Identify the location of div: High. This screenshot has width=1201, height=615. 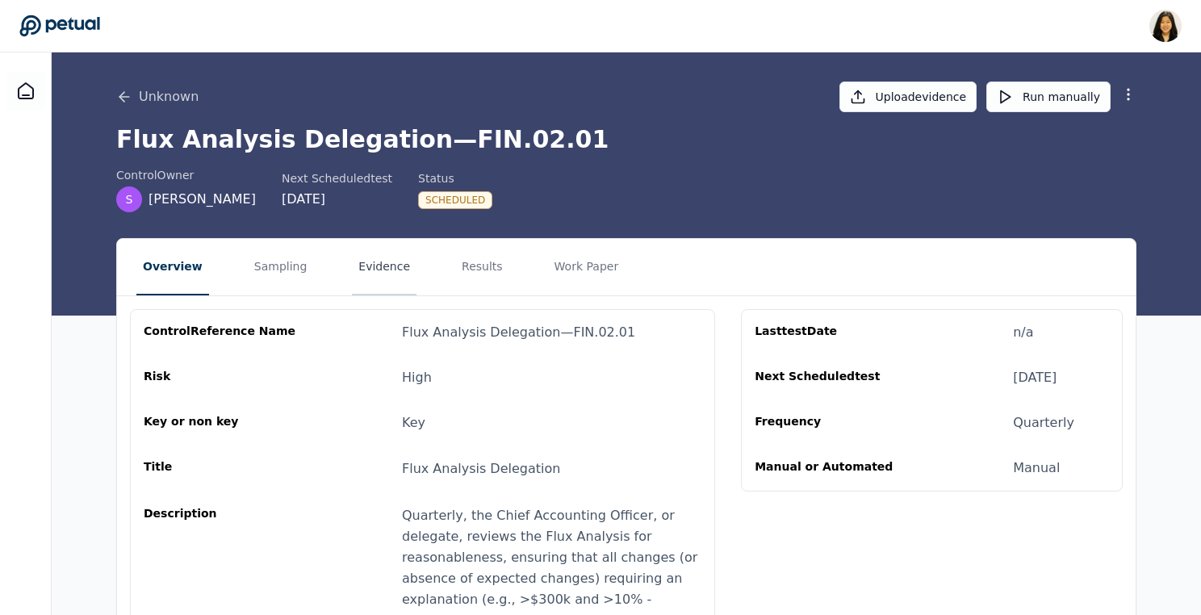
(417, 378).